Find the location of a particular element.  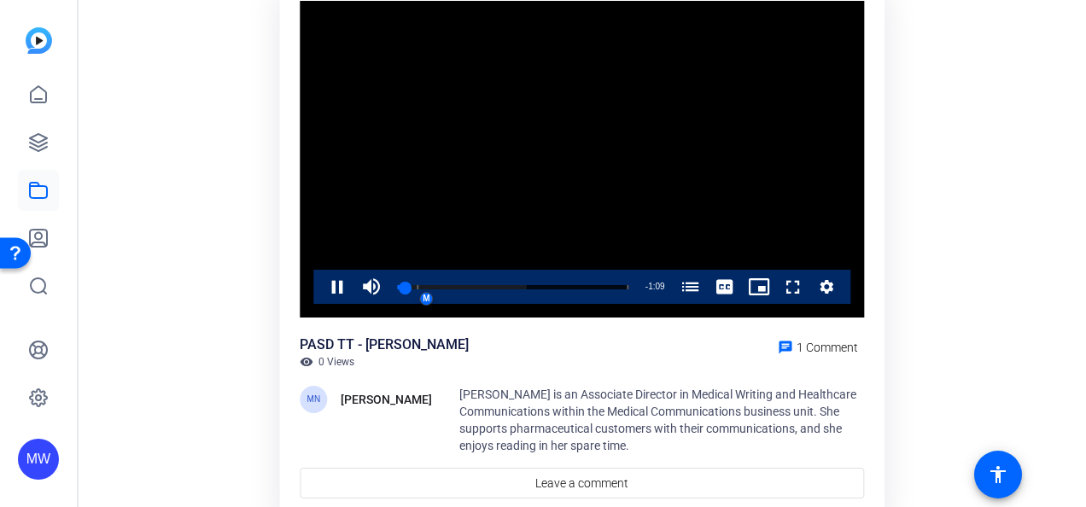

mat-icon: visibility is located at coordinates (306, 362).